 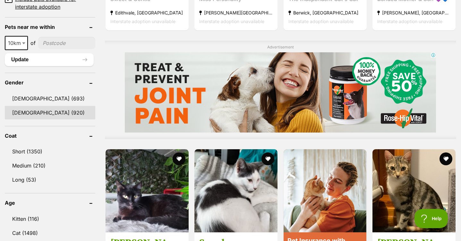 What do you see at coordinates (50, 82) in the screenshot?
I see `header: Gender` at bounding box center [50, 82].